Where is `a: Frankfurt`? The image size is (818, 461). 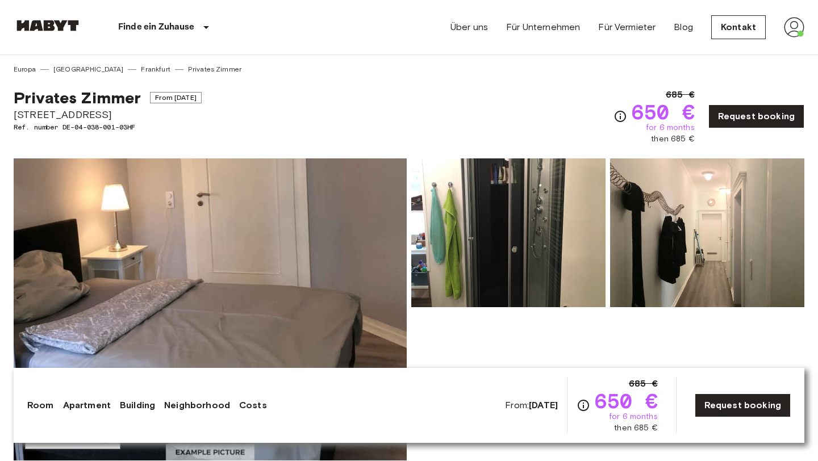
a: Frankfurt is located at coordinates (155, 69).